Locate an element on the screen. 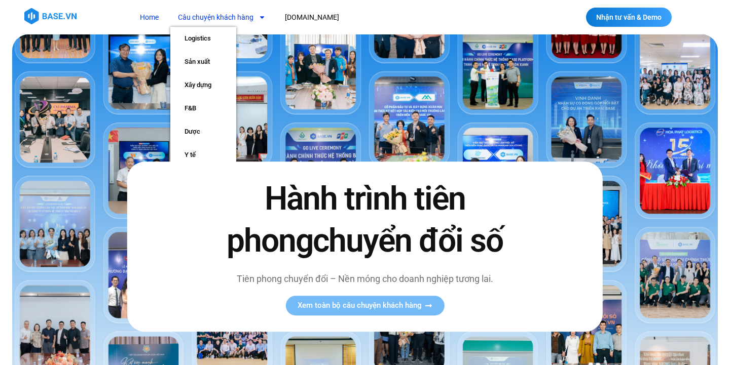 Image resolution: width=730 pixels, height=365 pixels. p: Tiên phong chuyển đổi – Nền móng cho doanh nghiệp tương lai. is located at coordinates (365, 279).